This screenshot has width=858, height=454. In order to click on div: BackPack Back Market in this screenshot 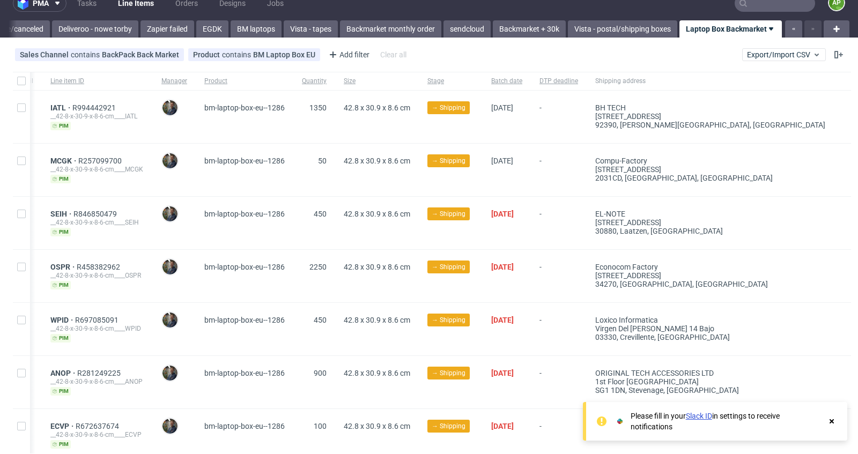, I will do `click(141, 55)`.